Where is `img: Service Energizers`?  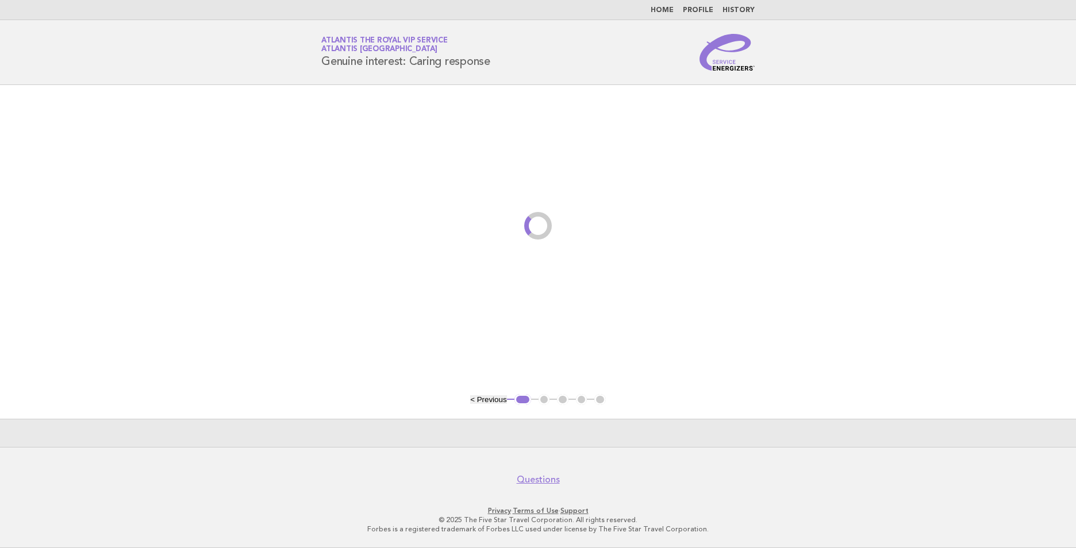 img: Service Energizers is located at coordinates (727, 52).